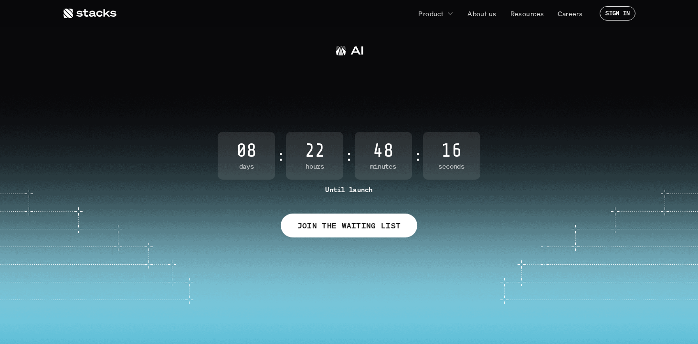  Describe the element at coordinates (384, 151) in the screenshot. I see `span: 48` at that location.